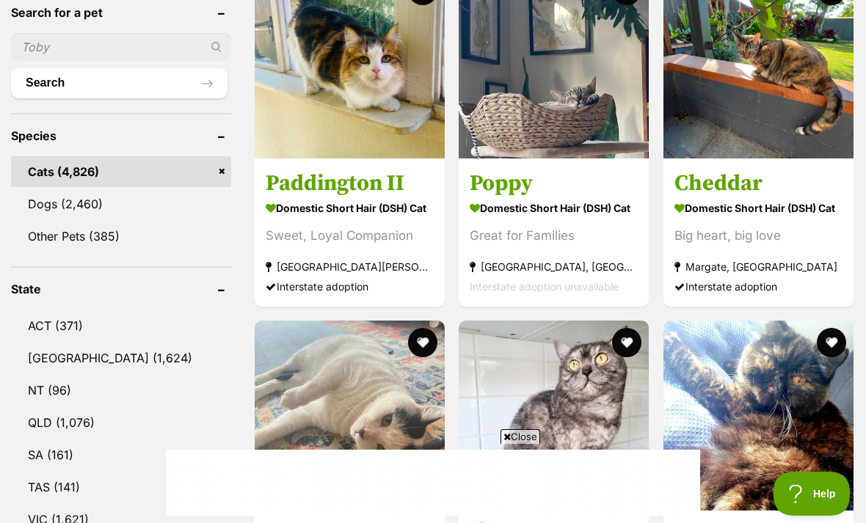  I want to click on h3: Paddington II, so click(349, 183).